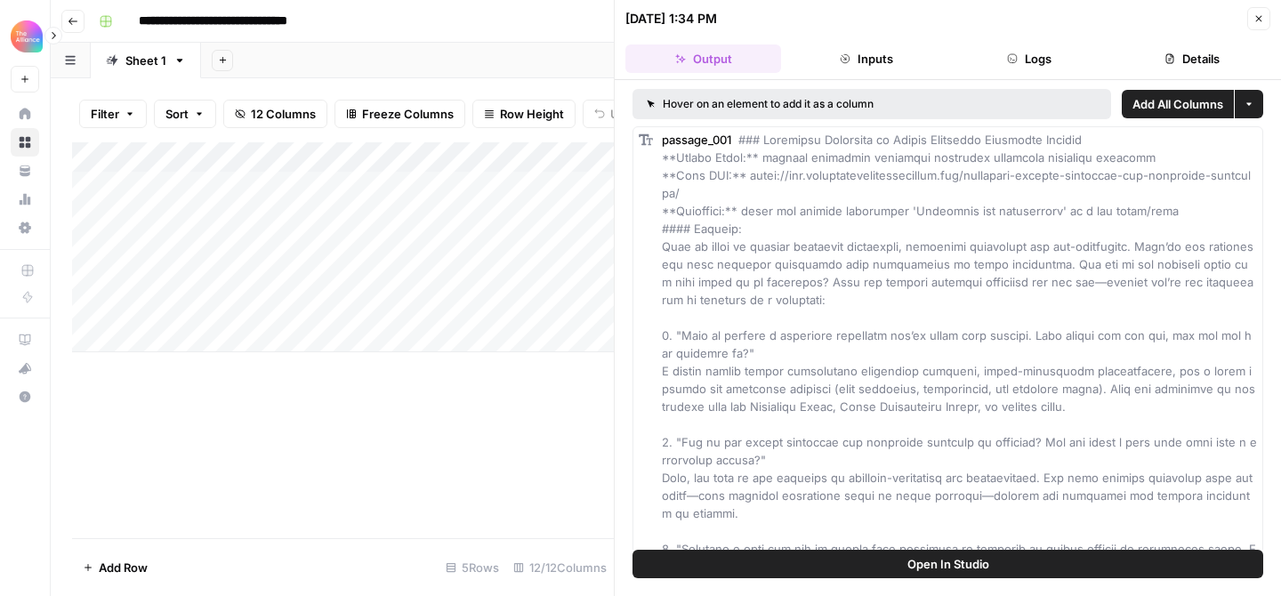  Describe the element at coordinates (185, 114) in the screenshot. I see `button: Sort` at that location.